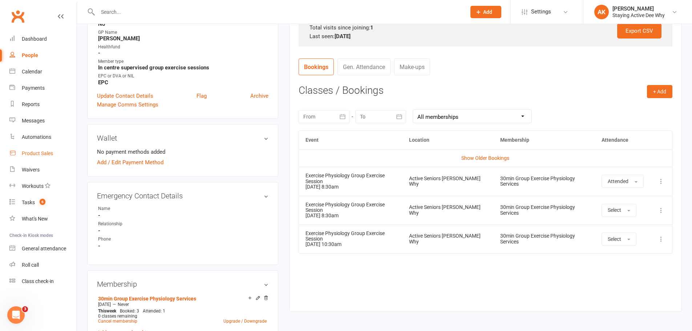  I want to click on div: Payments, so click(33, 88).